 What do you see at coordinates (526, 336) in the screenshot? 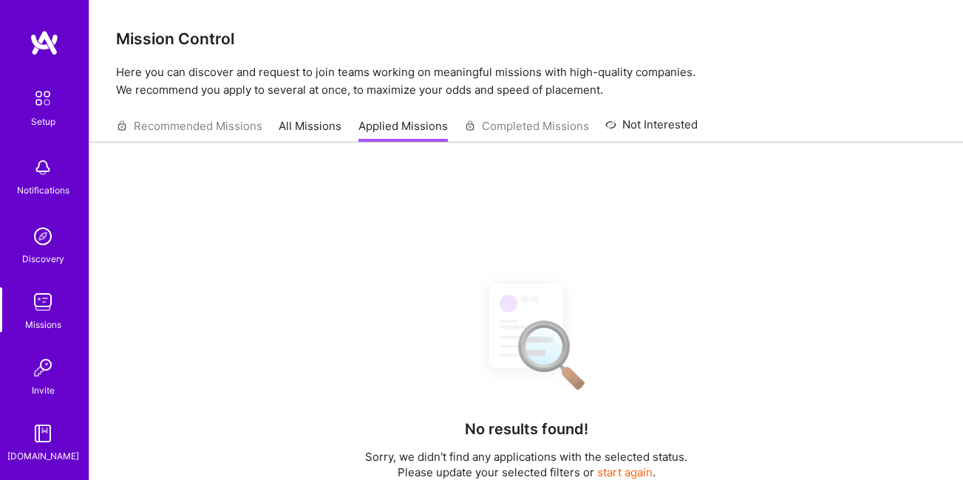
I see `img: No Results` at bounding box center [526, 336].